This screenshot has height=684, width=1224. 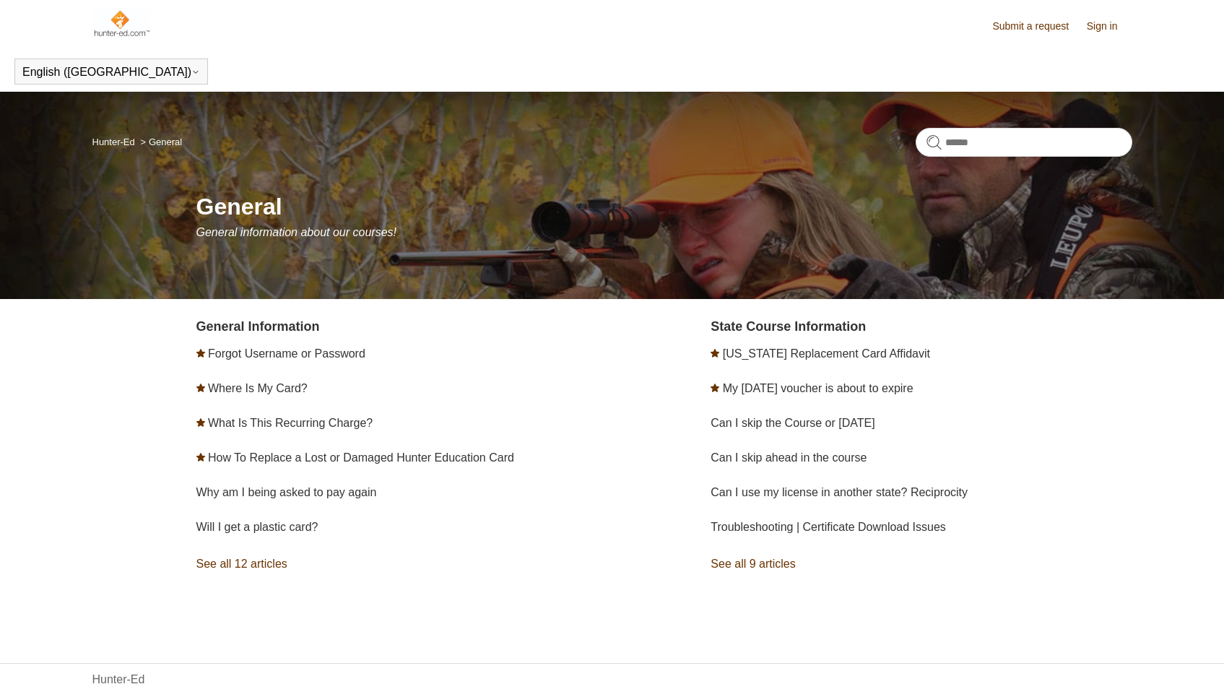 What do you see at coordinates (258, 327) in the screenshot?
I see `a: General Information` at bounding box center [258, 327].